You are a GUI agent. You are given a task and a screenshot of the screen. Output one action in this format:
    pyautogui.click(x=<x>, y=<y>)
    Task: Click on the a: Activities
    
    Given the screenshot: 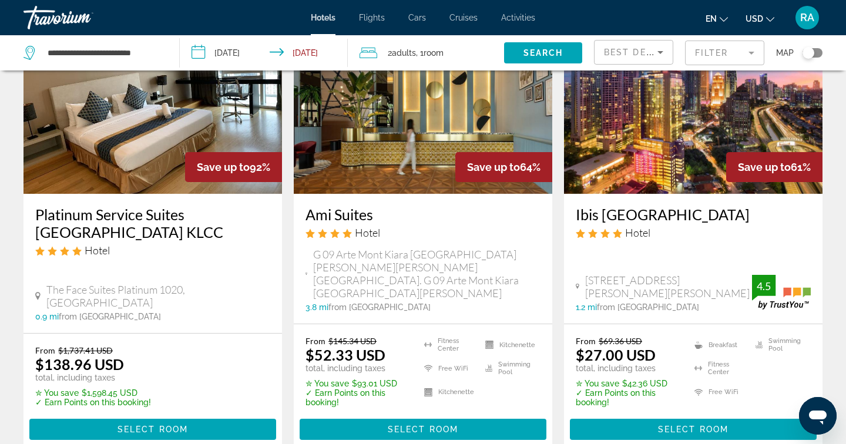 What is the action you would take?
    pyautogui.click(x=518, y=18)
    